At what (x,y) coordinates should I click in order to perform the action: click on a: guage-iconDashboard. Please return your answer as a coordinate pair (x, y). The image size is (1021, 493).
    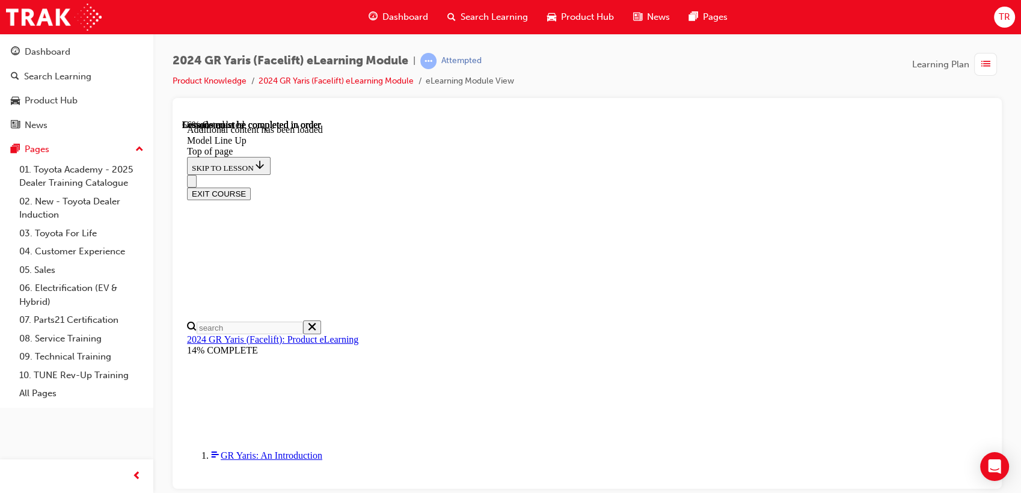
    Looking at the image, I should click on (398, 17).